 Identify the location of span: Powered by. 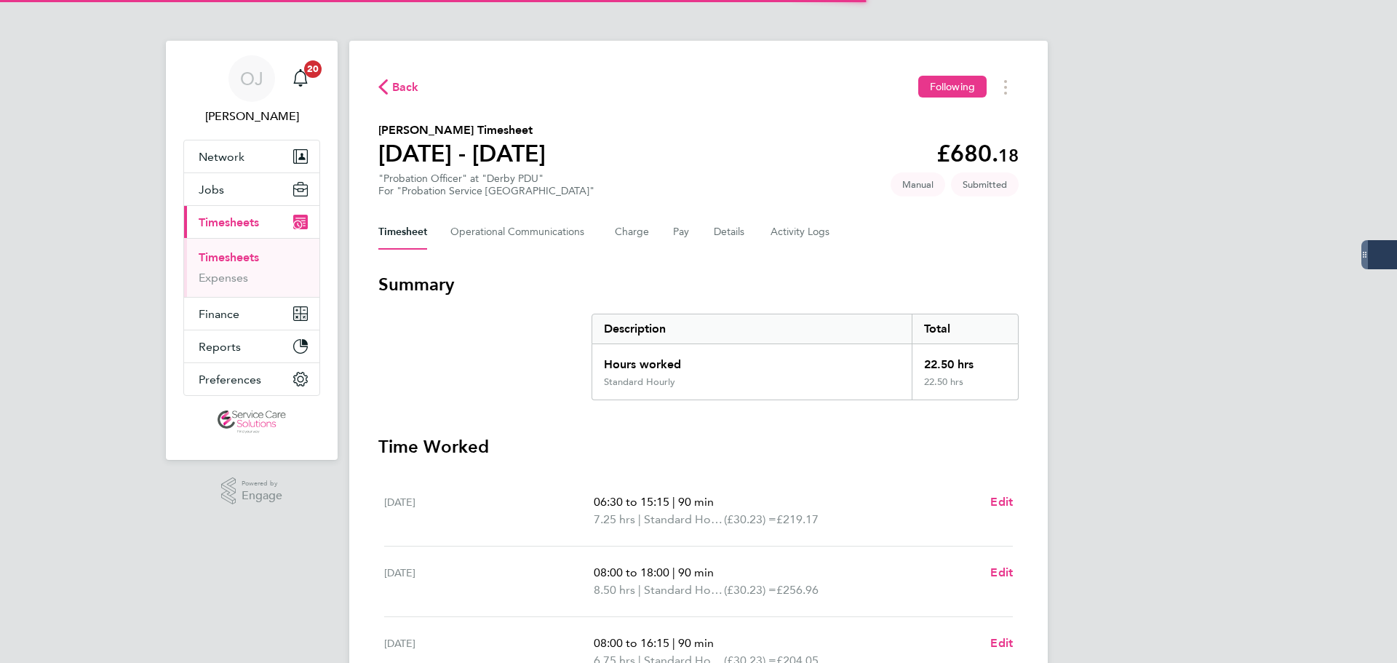
(262, 483).